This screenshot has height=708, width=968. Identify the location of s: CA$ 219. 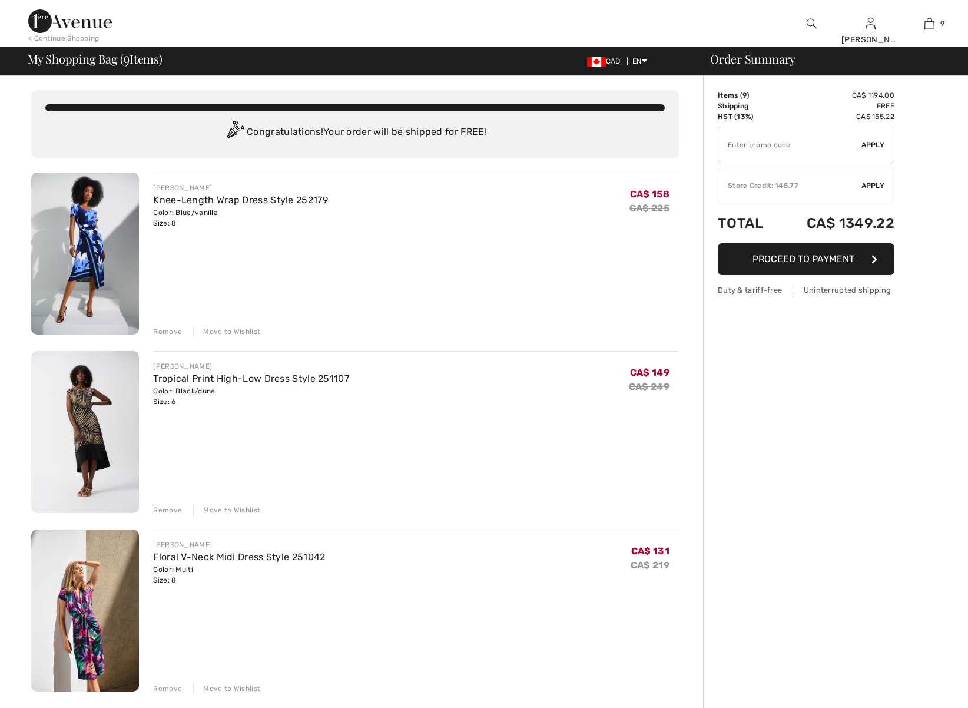
(650, 565).